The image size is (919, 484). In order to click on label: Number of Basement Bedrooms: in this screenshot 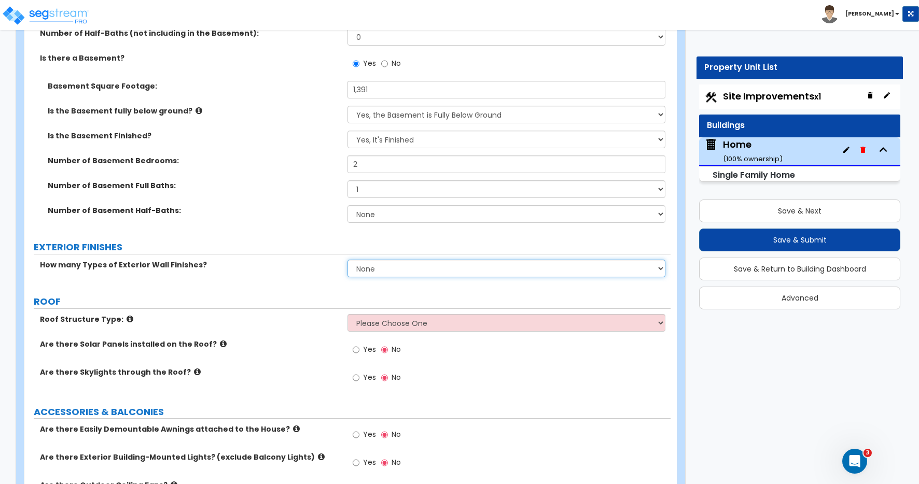, I will do `click(193, 161)`.